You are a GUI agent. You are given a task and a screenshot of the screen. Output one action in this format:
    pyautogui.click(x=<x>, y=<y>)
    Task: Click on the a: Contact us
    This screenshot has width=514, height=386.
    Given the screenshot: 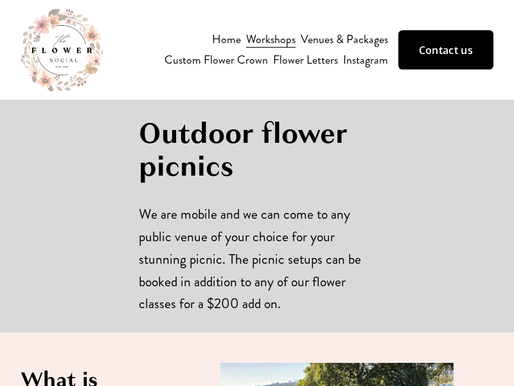 What is the action you would take?
    pyautogui.click(x=446, y=50)
    